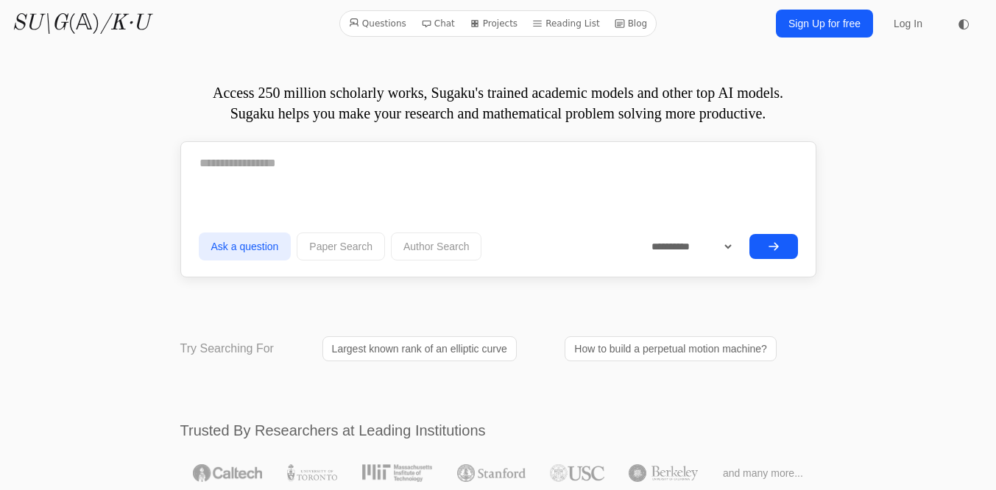 This screenshot has width=996, height=490. Describe the element at coordinates (663, 473) in the screenshot. I see `img: UC Berkeley` at that location.